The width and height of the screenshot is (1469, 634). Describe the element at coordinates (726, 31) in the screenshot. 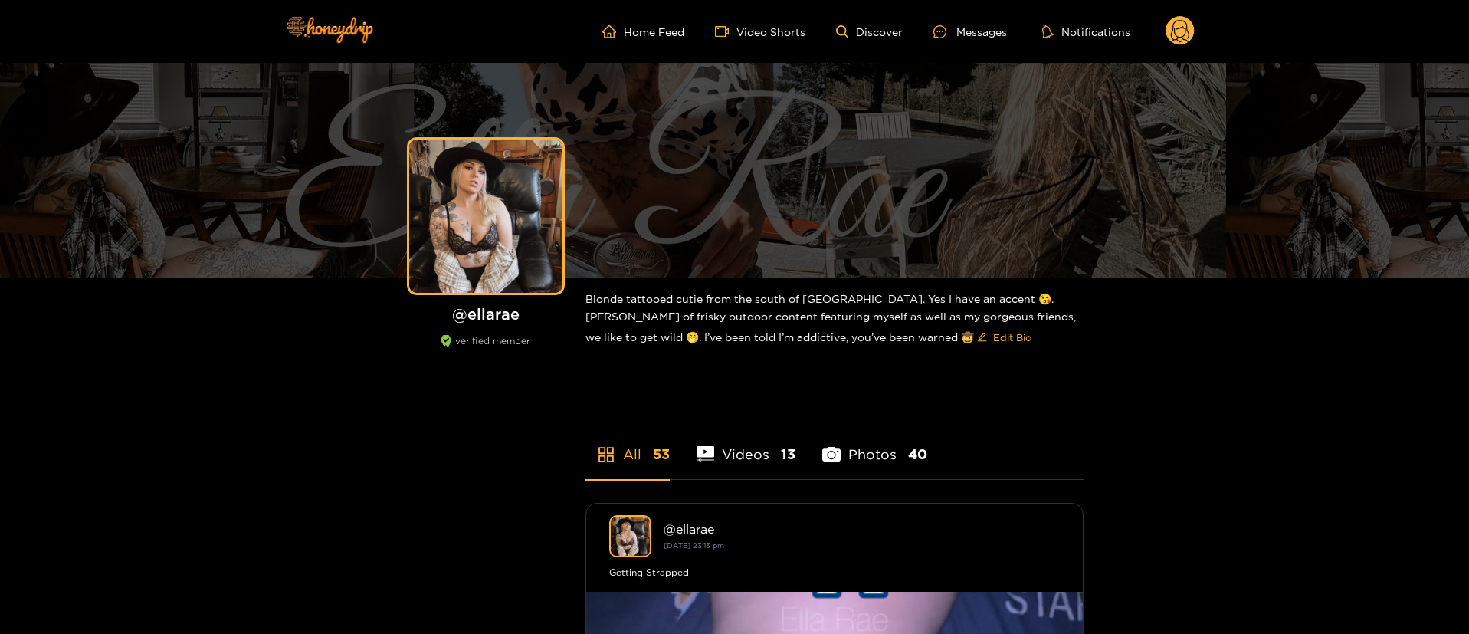

I see `span: video-camera` at that location.